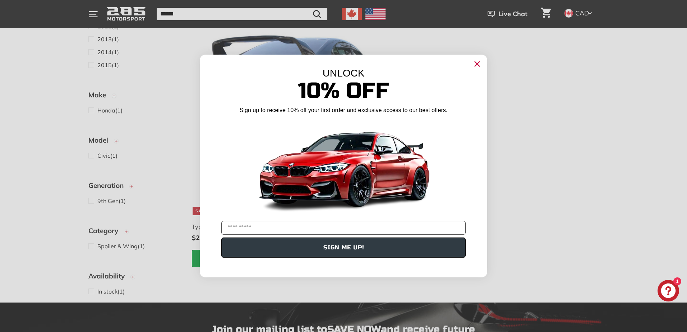  I want to click on span: UNLOCK, so click(343, 73).